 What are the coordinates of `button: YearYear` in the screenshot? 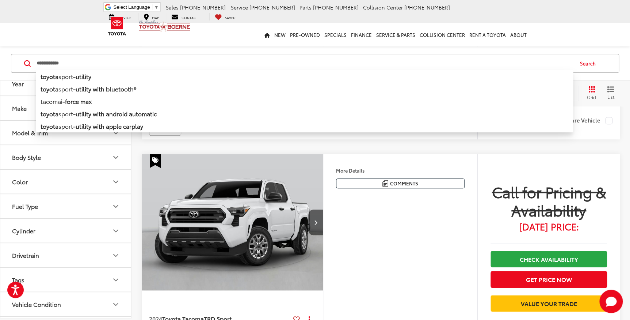 It's located at (66, 83).